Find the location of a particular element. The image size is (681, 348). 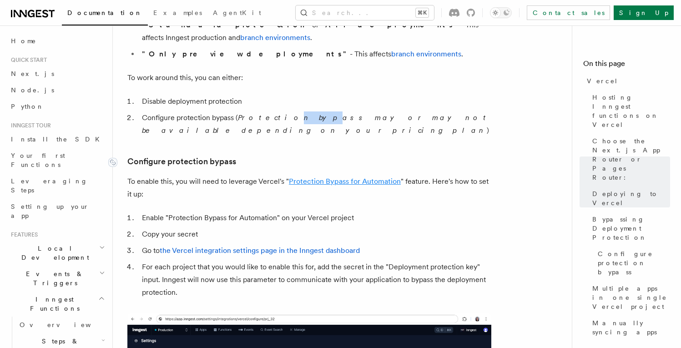

button: Search...⌘K is located at coordinates (365, 13).